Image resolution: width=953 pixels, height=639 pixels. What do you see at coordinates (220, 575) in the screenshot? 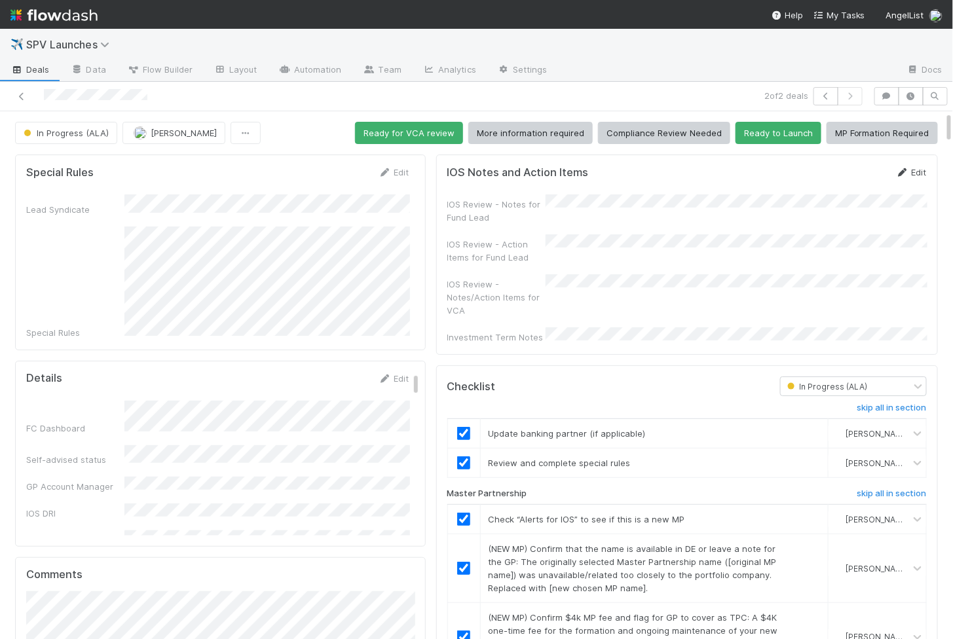
I see `h5: Comments` at bounding box center [220, 575].